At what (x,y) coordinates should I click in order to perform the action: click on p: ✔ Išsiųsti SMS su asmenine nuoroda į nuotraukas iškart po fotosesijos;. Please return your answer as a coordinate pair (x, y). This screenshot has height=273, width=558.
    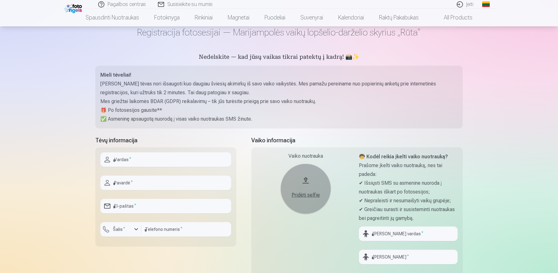
    Looking at the image, I should click on (408, 188).